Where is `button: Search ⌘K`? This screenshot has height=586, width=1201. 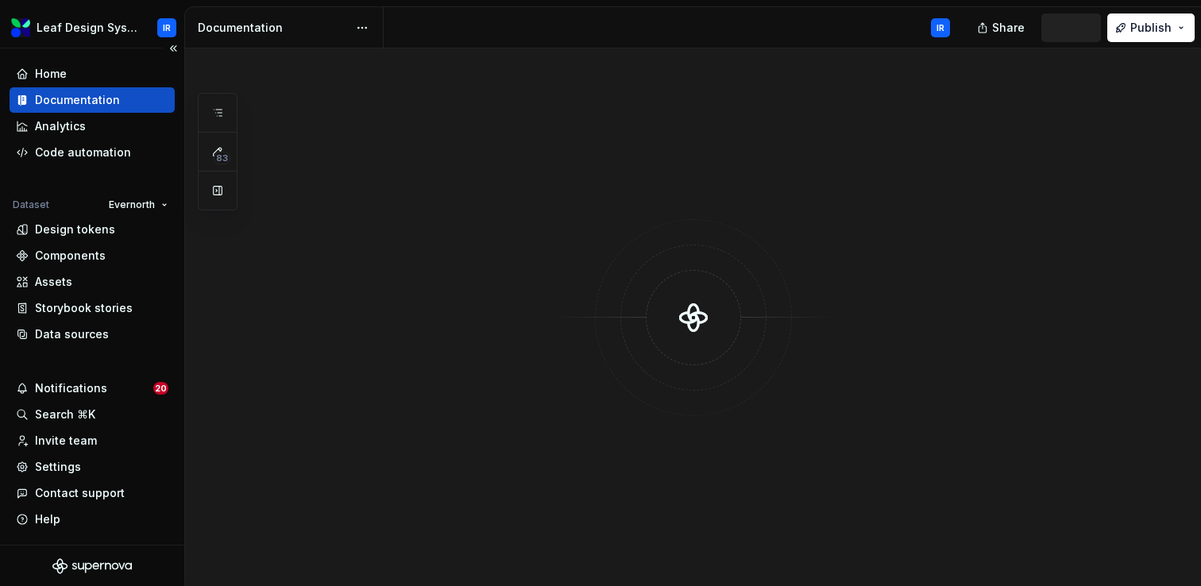 button: Search ⌘K is located at coordinates (92, 415).